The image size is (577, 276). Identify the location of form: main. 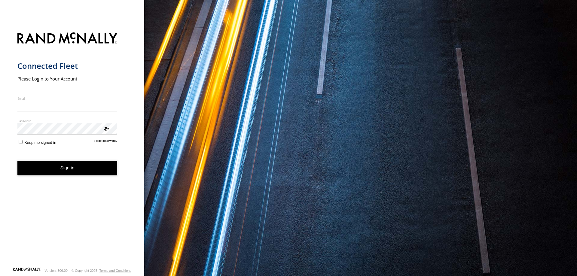
(72, 148).